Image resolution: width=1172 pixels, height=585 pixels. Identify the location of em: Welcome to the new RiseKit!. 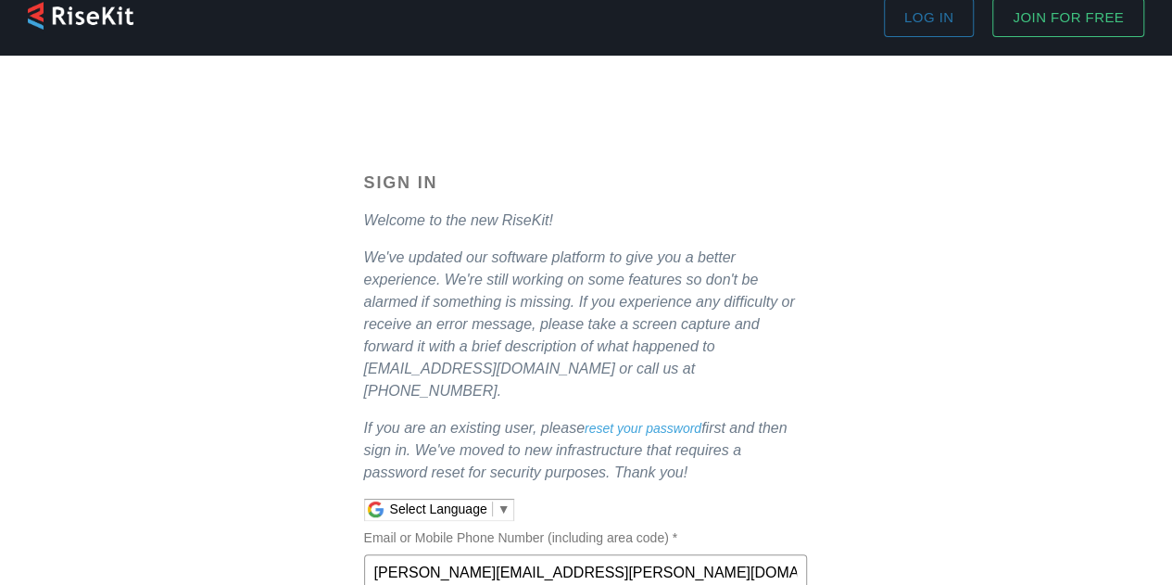
(459, 220).